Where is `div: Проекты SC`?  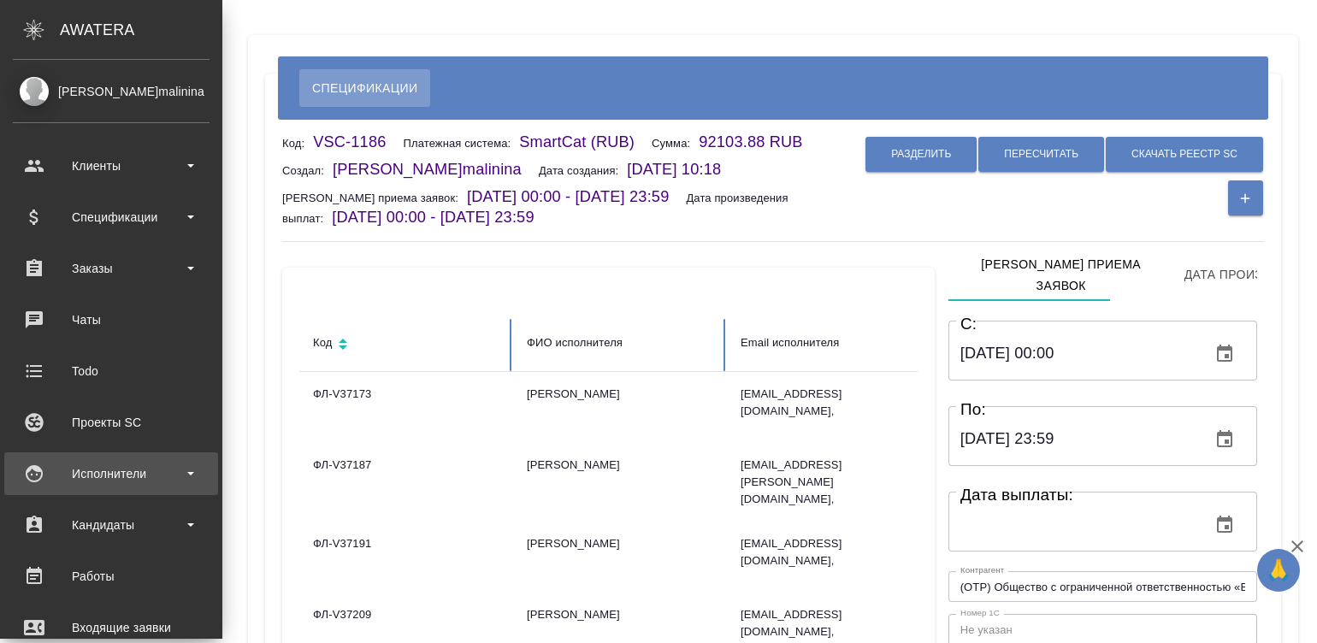
div: Проекты SC is located at coordinates (111, 423).